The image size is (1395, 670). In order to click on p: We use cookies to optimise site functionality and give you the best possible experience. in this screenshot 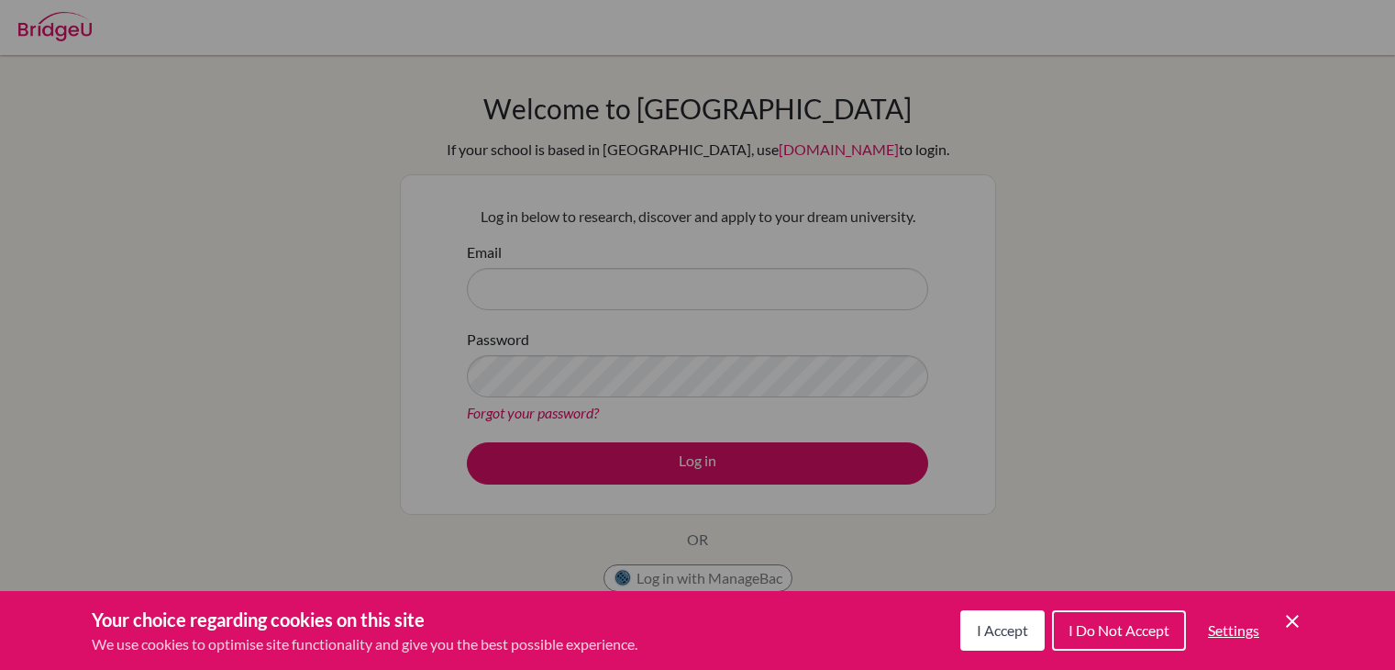, I will do `click(364, 644)`.